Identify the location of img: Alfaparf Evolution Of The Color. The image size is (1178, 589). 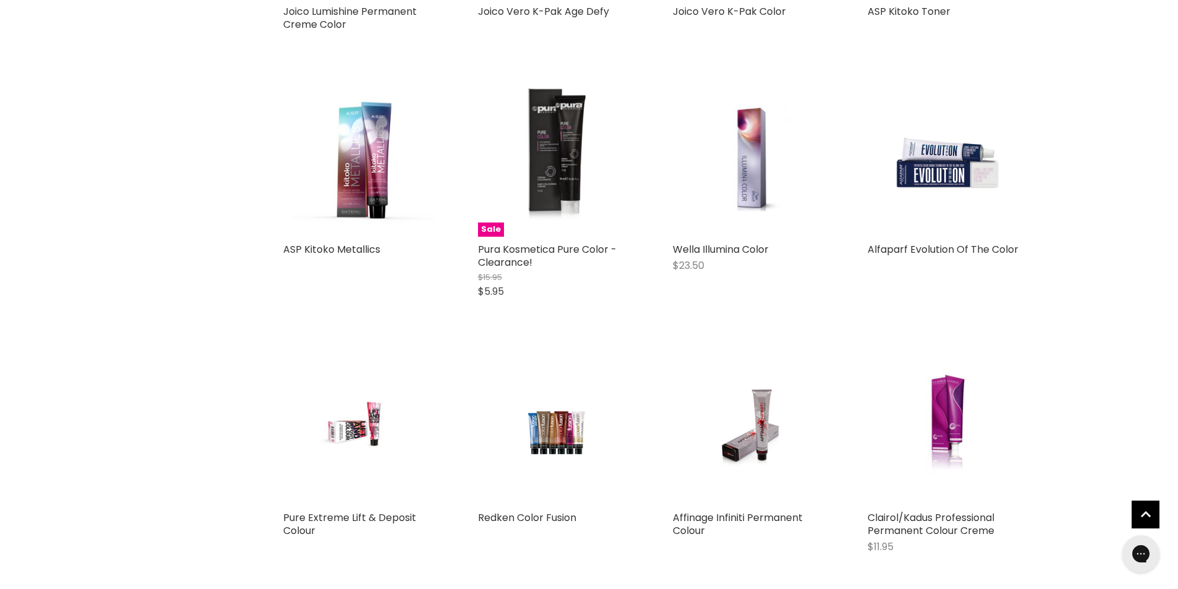
(946, 158).